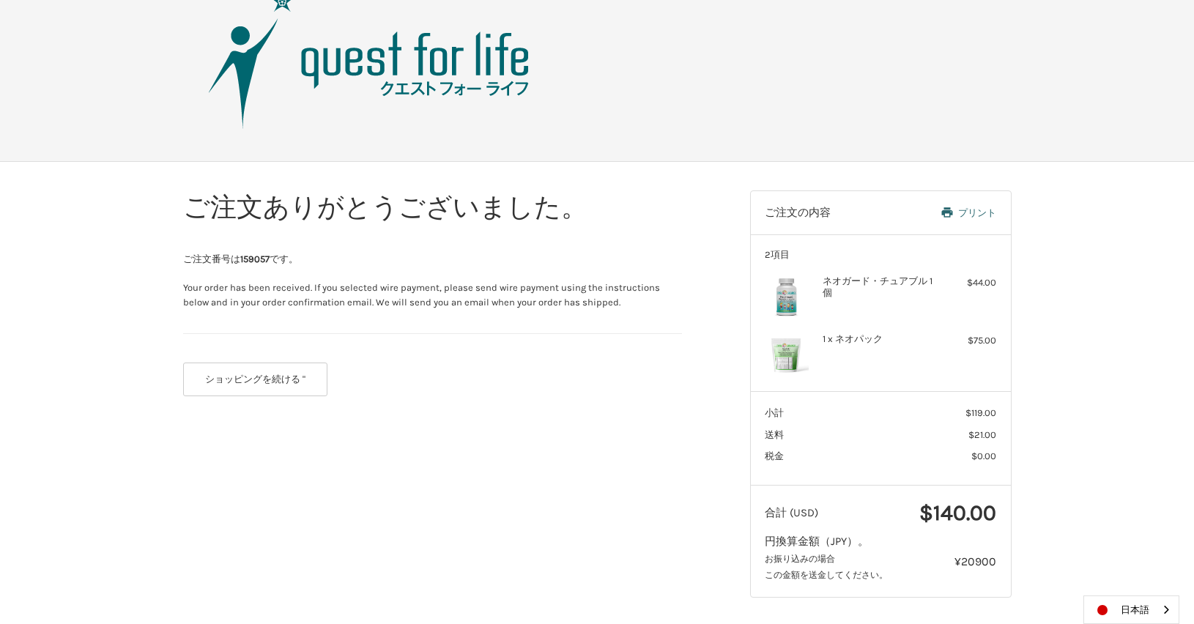  I want to click on div: $44.00, so click(967, 283).